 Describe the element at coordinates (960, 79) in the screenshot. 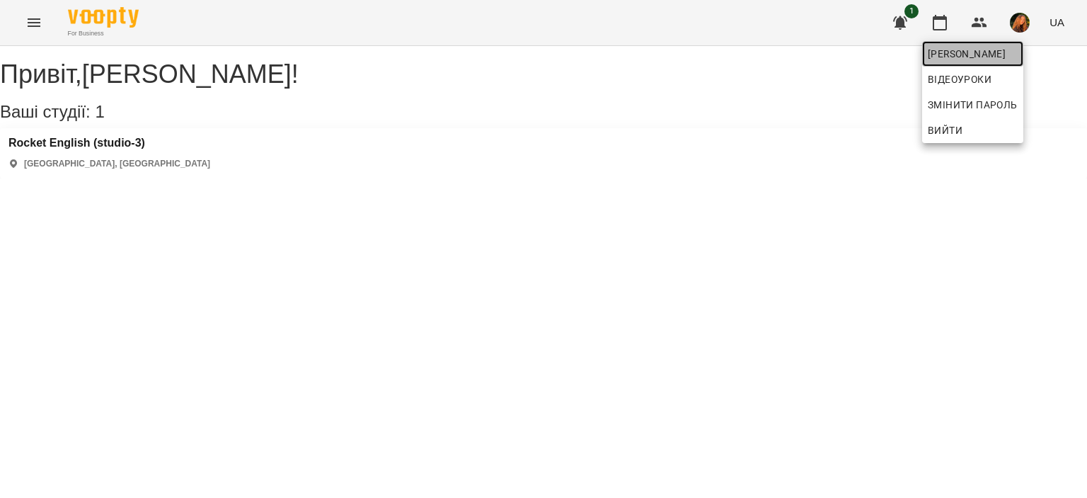

I see `a: Відеоуроки` at that location.